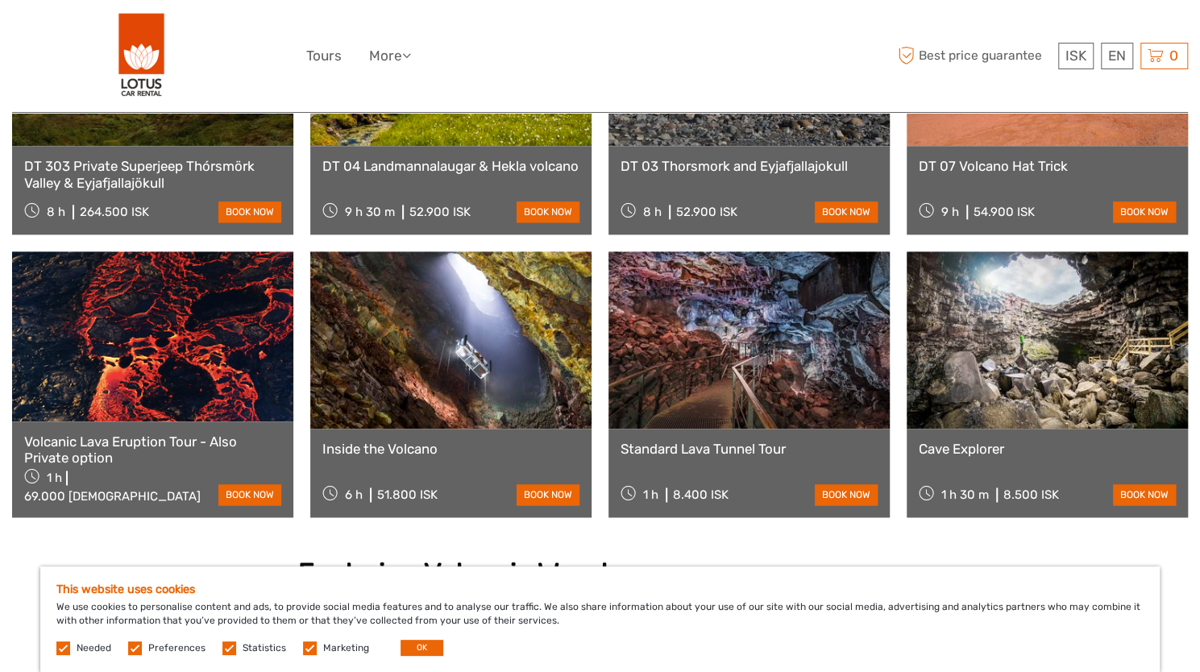 The height and width of the screenshot is (672, 1200). Describe the element at coordinates (472, 573) in the screenshot. I see `strong: Exploring Volcanic Wonders` at that location.